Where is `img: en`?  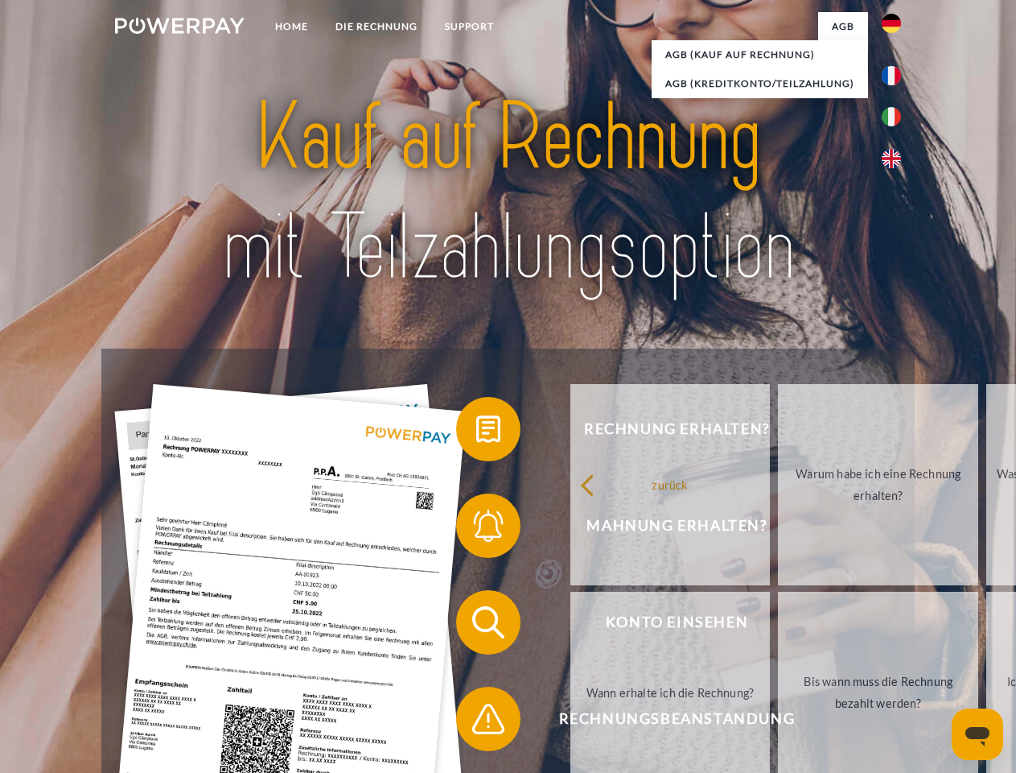
img: en is located at coordinates (892, 159).